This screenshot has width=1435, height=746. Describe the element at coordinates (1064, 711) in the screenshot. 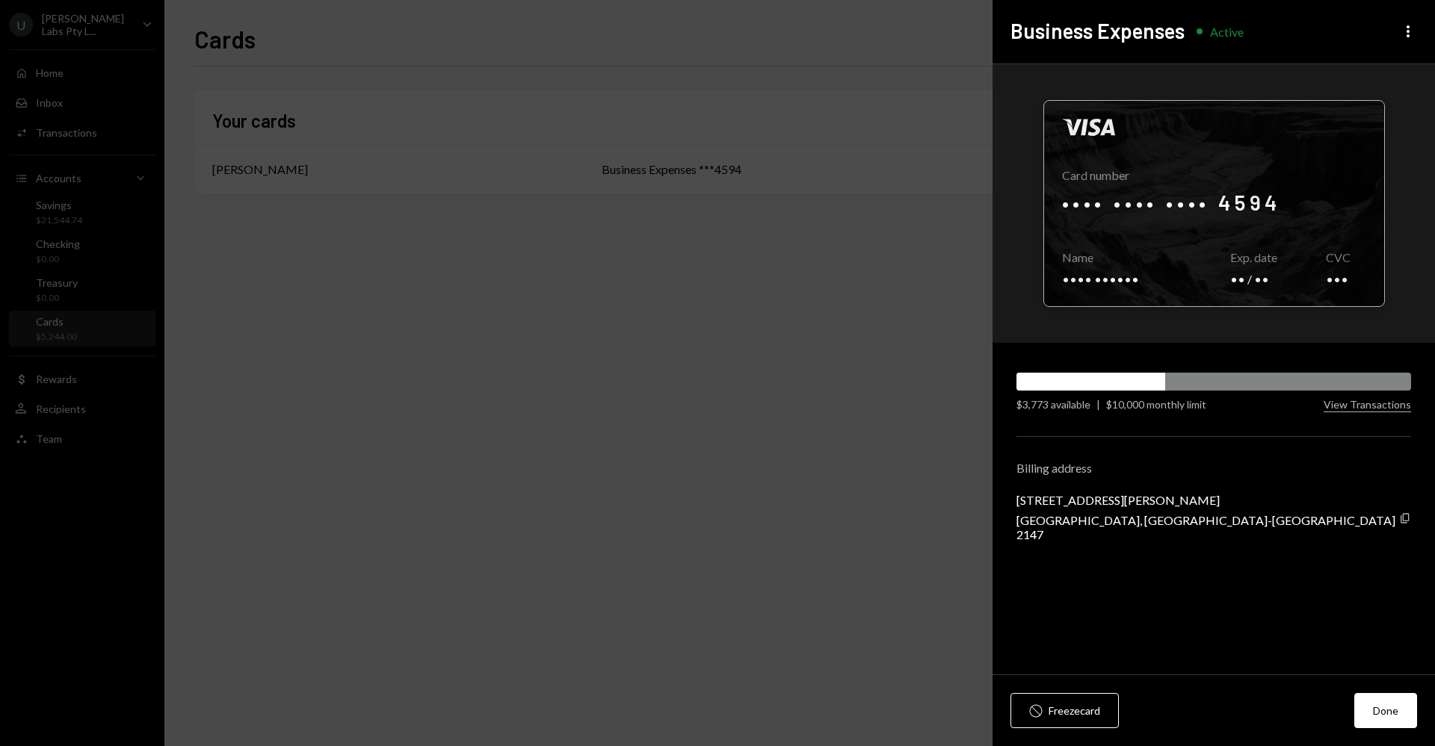

I see `button: Freezecard` at that location.